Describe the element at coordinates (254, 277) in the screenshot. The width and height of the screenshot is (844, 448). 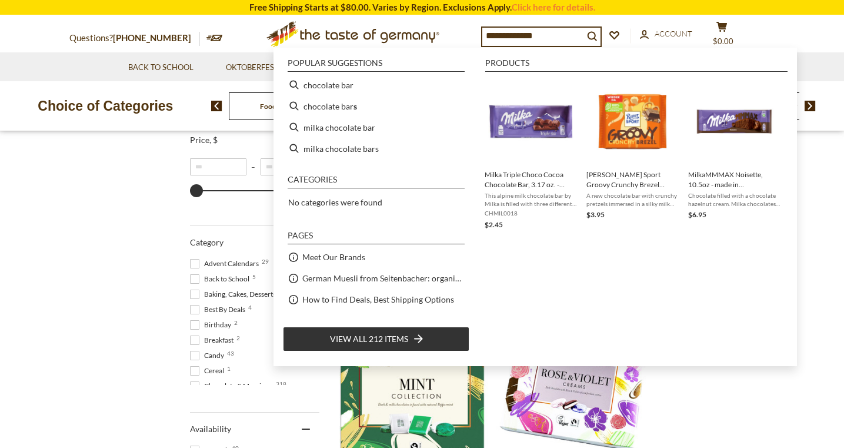
I see `span: 5` at that location.